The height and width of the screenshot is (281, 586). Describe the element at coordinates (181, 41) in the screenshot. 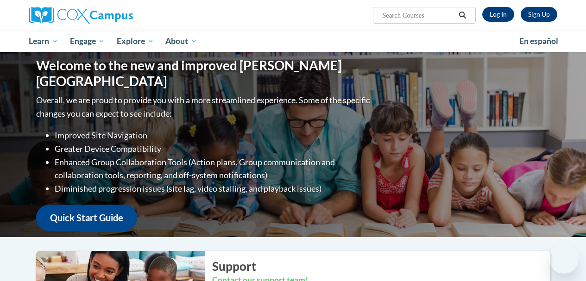

I see `span: About` at that location.